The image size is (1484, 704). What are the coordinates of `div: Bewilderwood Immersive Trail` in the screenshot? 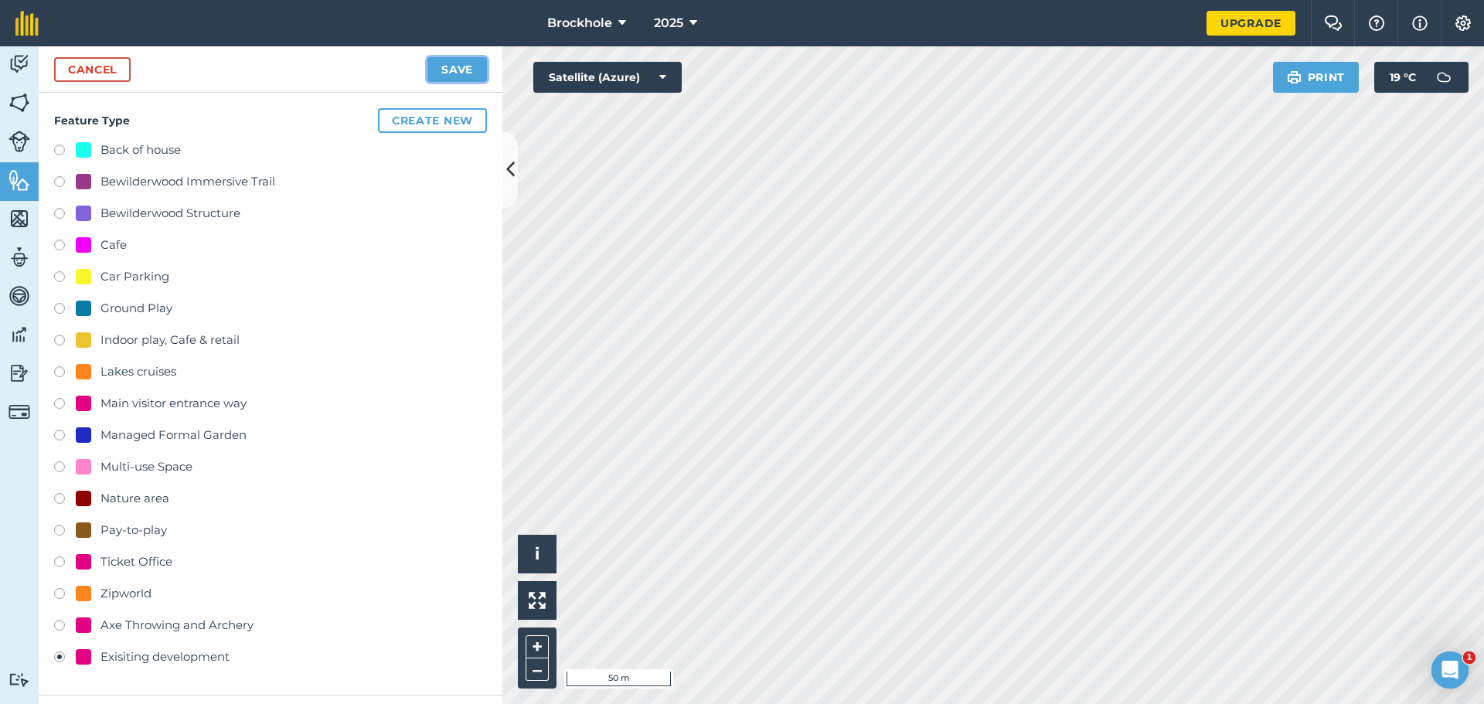 It's located at (188, 182).